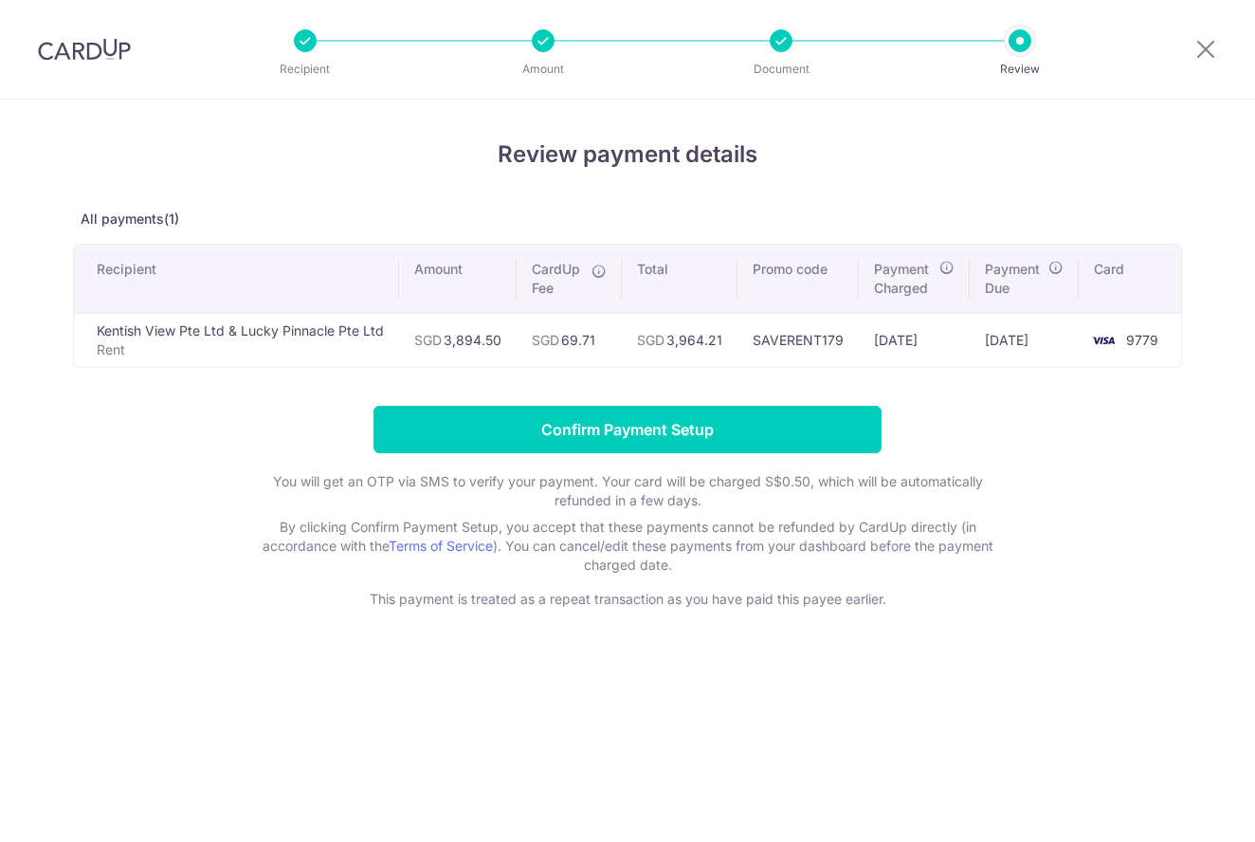 This screenshot has width=1255, height=842. I want to click on h4: Review payment details, so click(627, 155).